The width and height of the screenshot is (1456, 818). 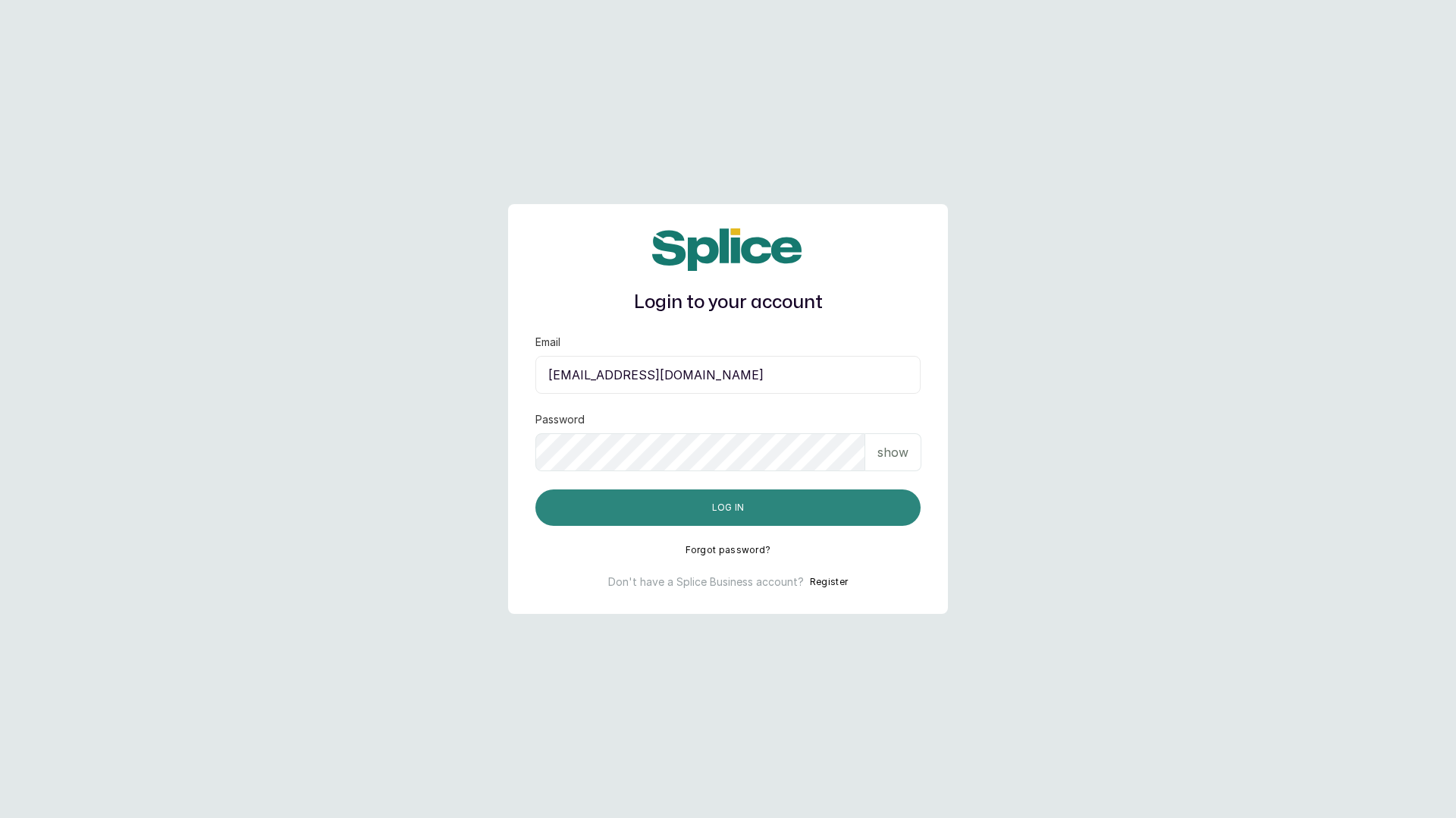 What do you see at coordinates (706, 582) in the screenshot?
I see `p: Don't have a Splice Business account?` at bounding box center [706, 582].